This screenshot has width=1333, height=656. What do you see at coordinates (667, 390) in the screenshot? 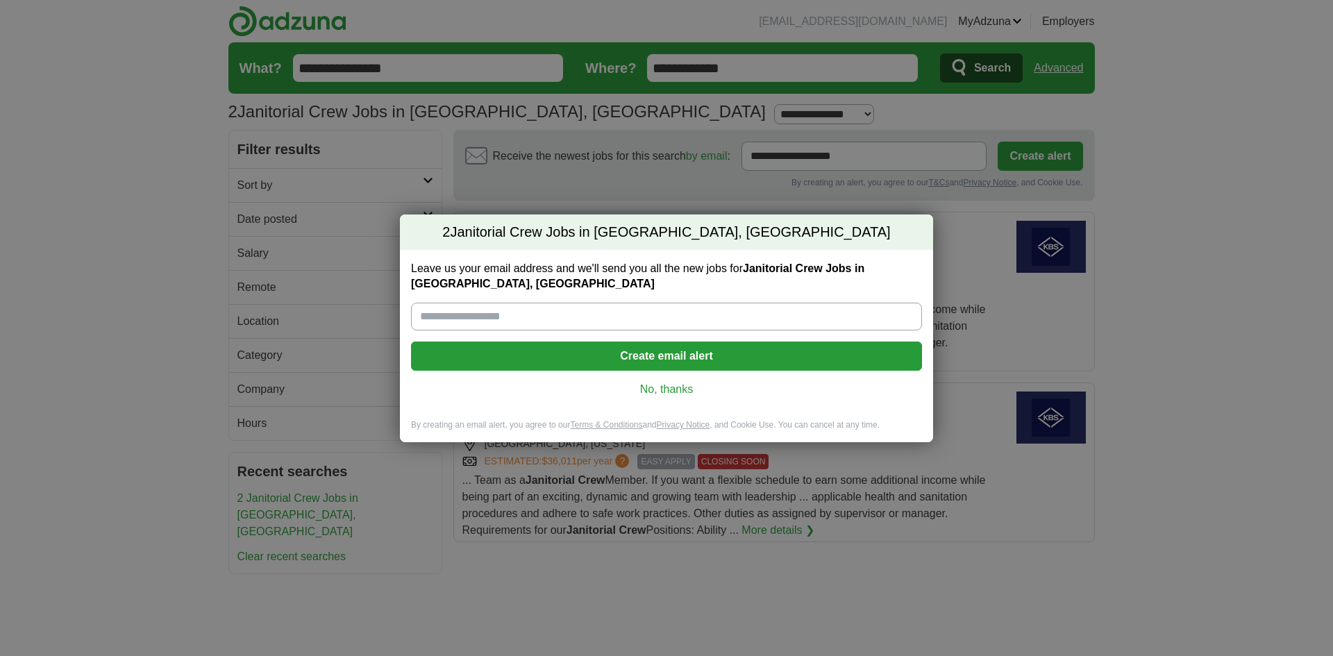
I see `a: No, thanks` at bounding box center [667, 390].